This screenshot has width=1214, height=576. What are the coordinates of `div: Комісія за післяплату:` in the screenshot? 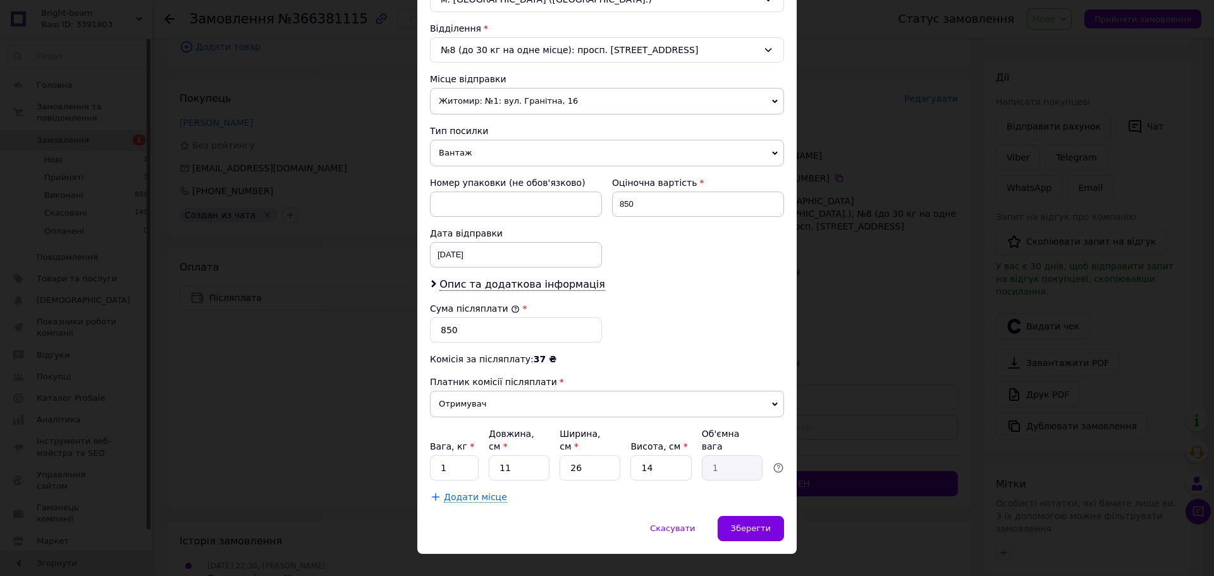 It's located at (607, 359).